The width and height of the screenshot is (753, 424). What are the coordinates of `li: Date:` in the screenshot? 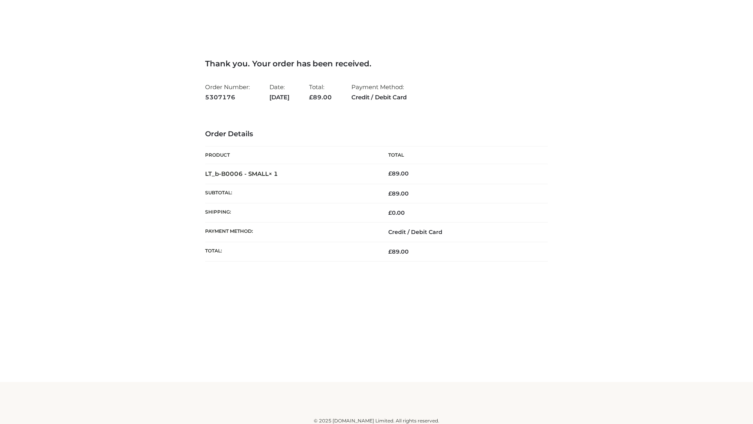 It's located at (279, 92).